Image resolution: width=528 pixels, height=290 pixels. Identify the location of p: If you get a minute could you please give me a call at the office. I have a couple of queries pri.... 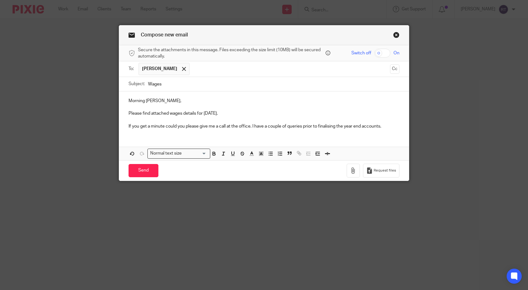
(264, 126).